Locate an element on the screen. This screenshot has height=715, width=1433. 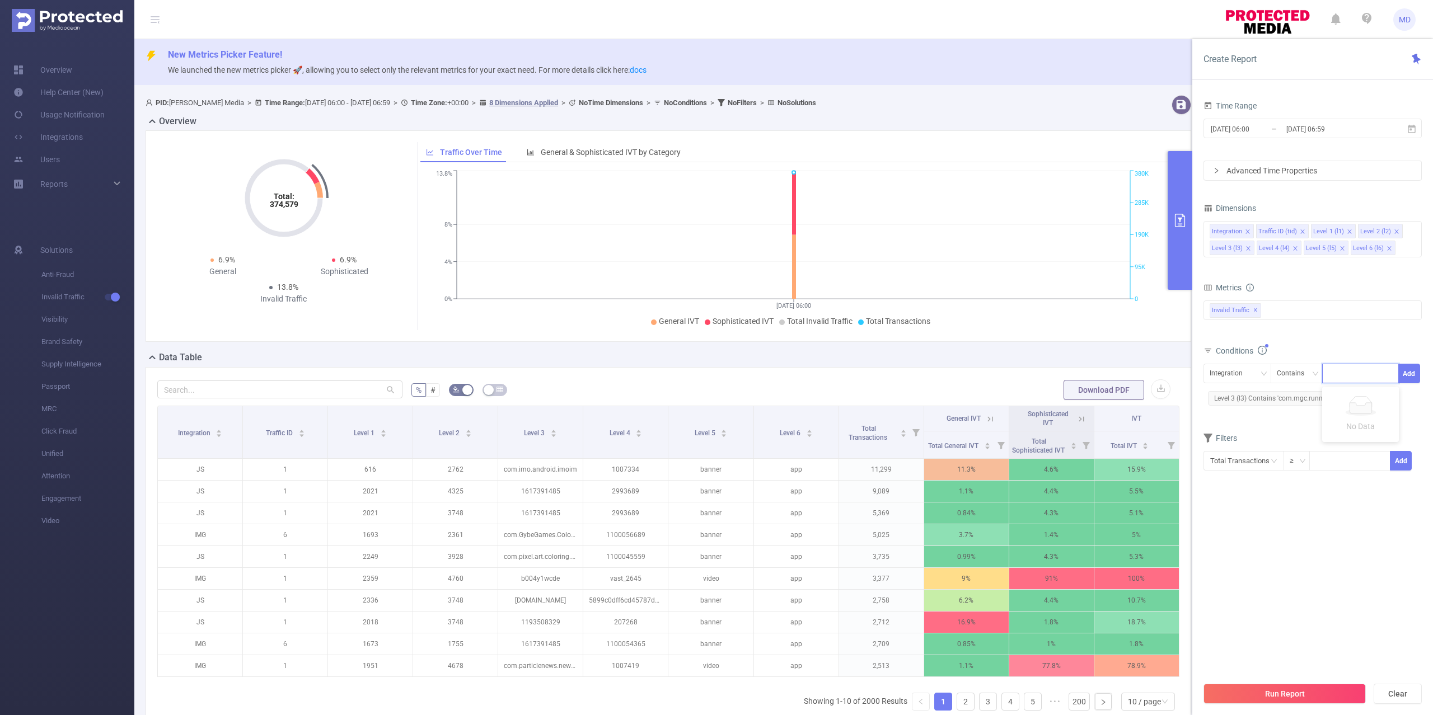
p: 10.7% is located at coordinates (1136, 600).